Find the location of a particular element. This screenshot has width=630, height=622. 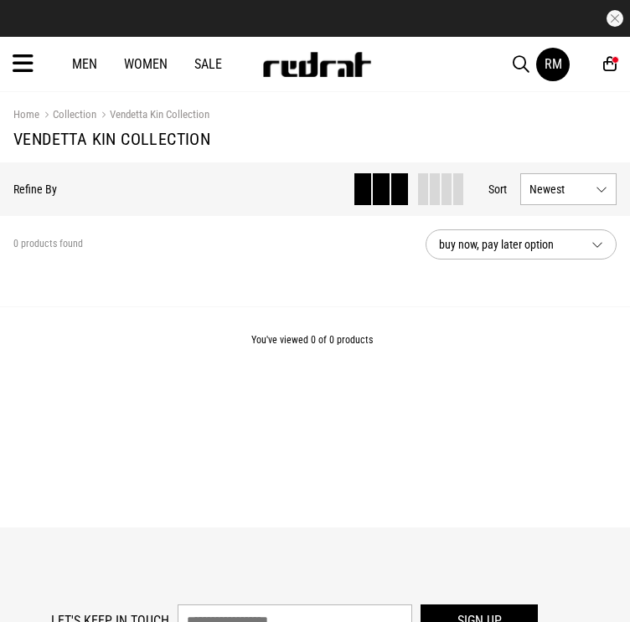

a: Vendetta Kin Collection is located at coordinates (152, 116).